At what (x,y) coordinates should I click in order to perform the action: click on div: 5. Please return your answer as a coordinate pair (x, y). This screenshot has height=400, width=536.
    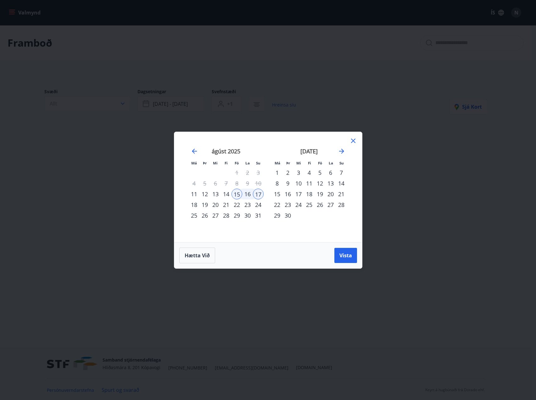
    Looking at the image, I should click on (320, 173).